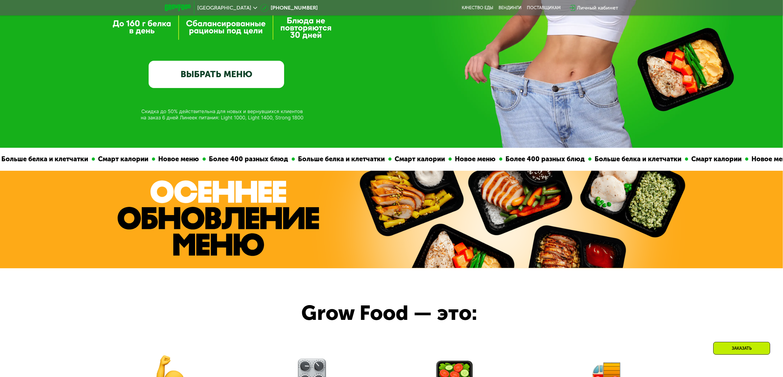 The width and height of the screenshot is (783, 377). I want to click on div: Grow Food — это:, so click(405, 313).